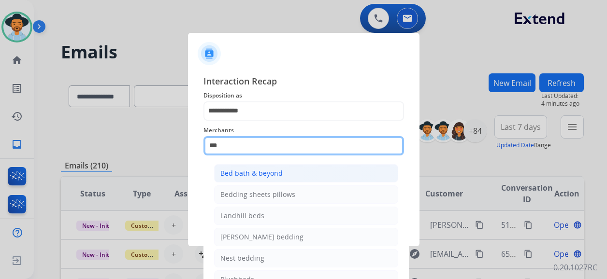 The width and height of the screenshot is (607, 279). What do you see at coordinates (242, 216) in the screenshot?
I see `div: Landhill beds` at bounding box center [242, 216].